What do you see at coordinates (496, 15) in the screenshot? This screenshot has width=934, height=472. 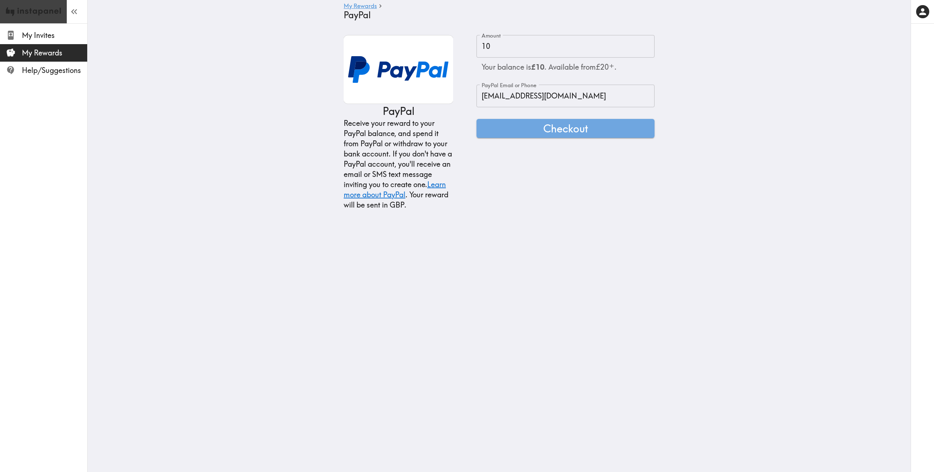 I see `h4: PayPal` at bounding box center [496, 15].